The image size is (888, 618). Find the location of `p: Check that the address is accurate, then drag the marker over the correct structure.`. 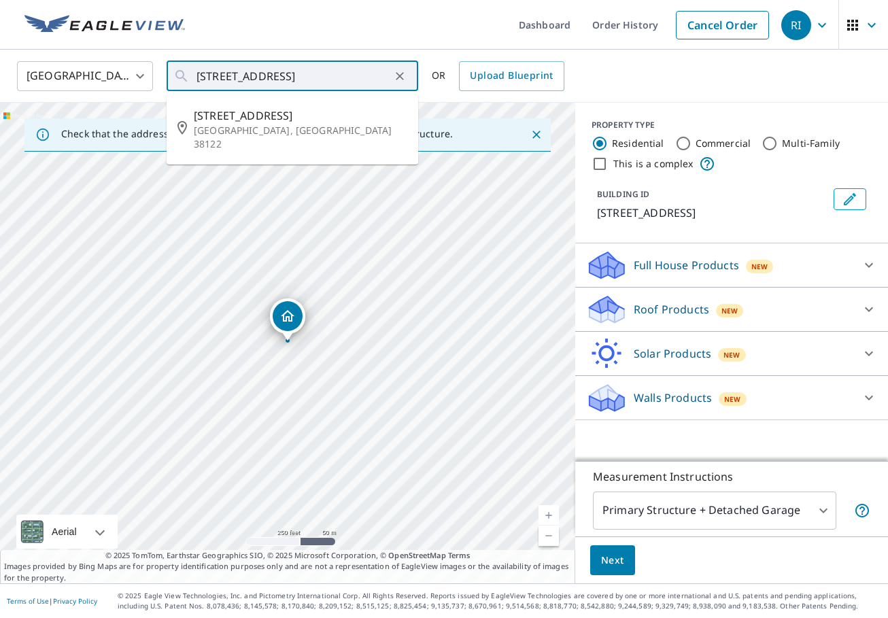

p: Check that the address is accurate, then drag the marker over the correct structure. is located at coordinates (257, 134).